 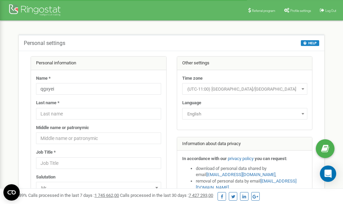 What do you see at coordinates (245, 144) in the screenshot?
I see `div: Information about data privacy` at bounding box center [245, 144].